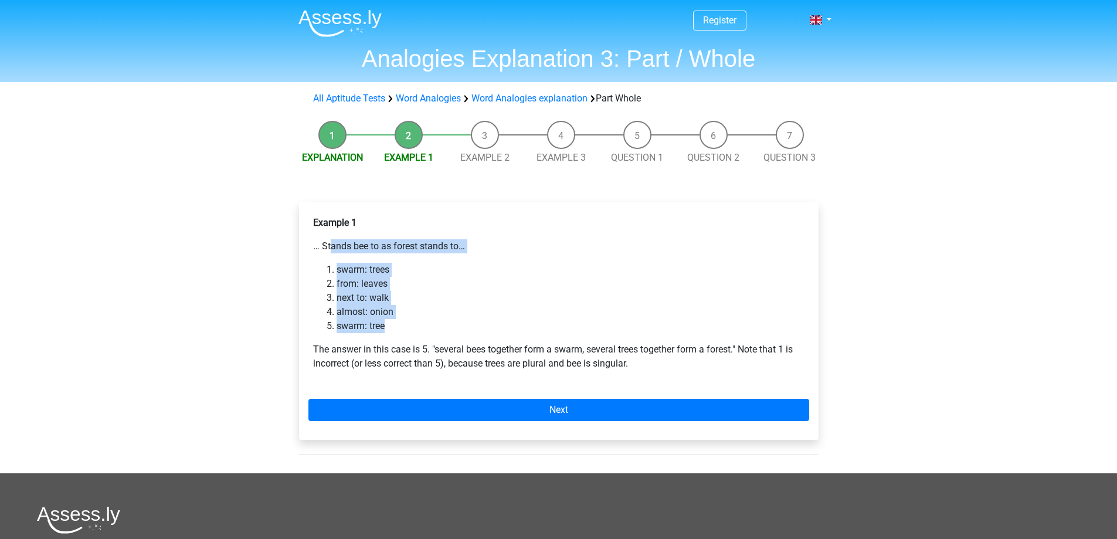 Image resolution: width=1117 pixels, height=539 pixels. What do you see at coordinates (571, 270) in the screenshot?
I see `li: swarm: trees` at bounding box center [571, 270].